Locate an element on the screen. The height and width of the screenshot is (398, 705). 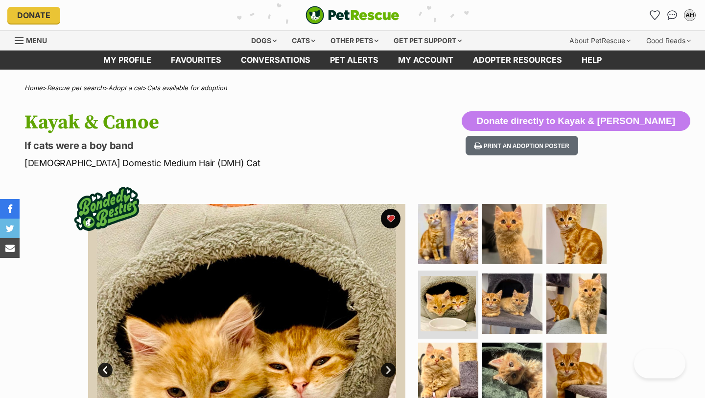
div: AH is located at coordinates (690, 15).